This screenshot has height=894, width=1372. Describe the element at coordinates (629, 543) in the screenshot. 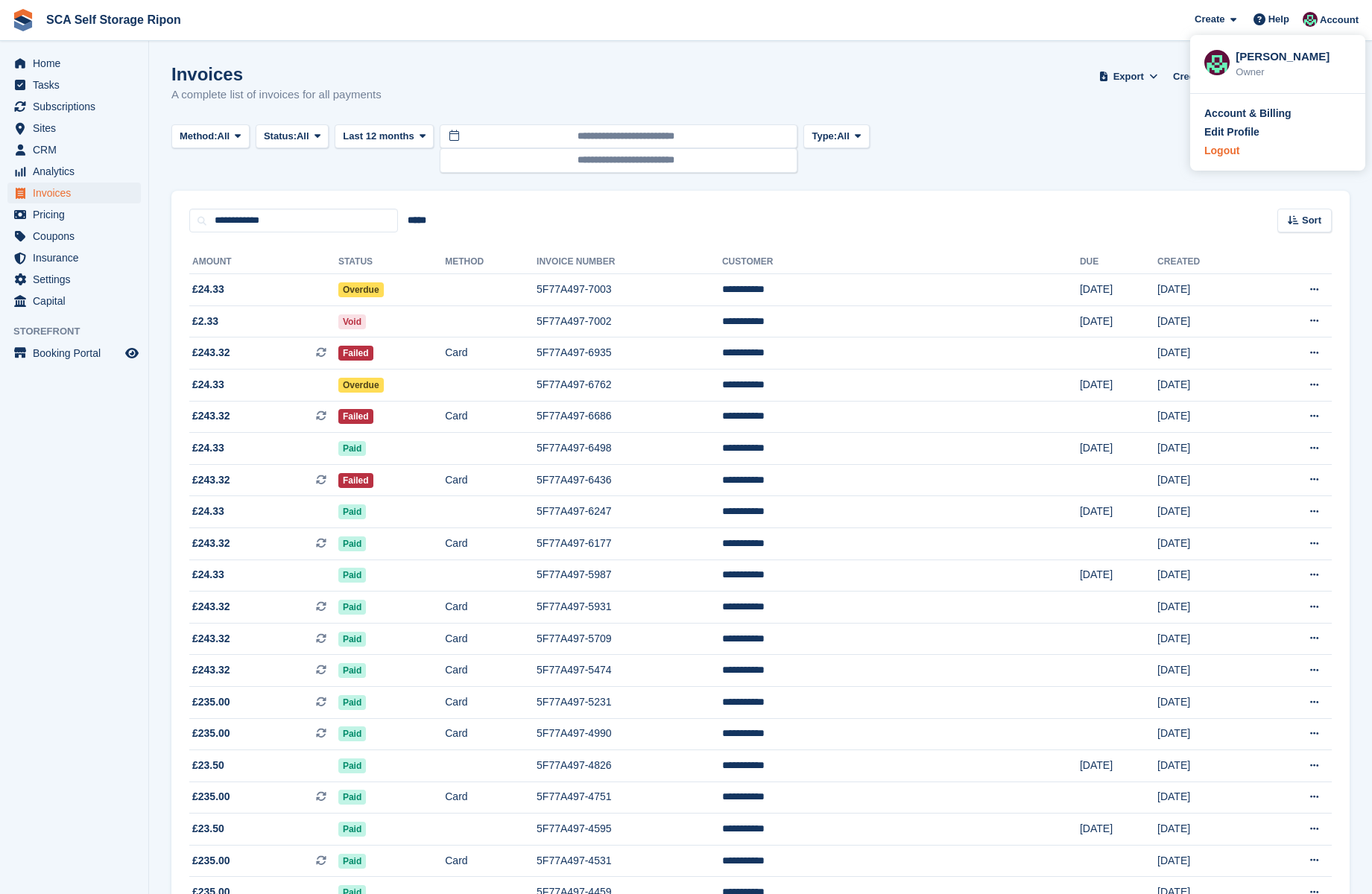

I see `td: 5F77A497-6177` at that location.